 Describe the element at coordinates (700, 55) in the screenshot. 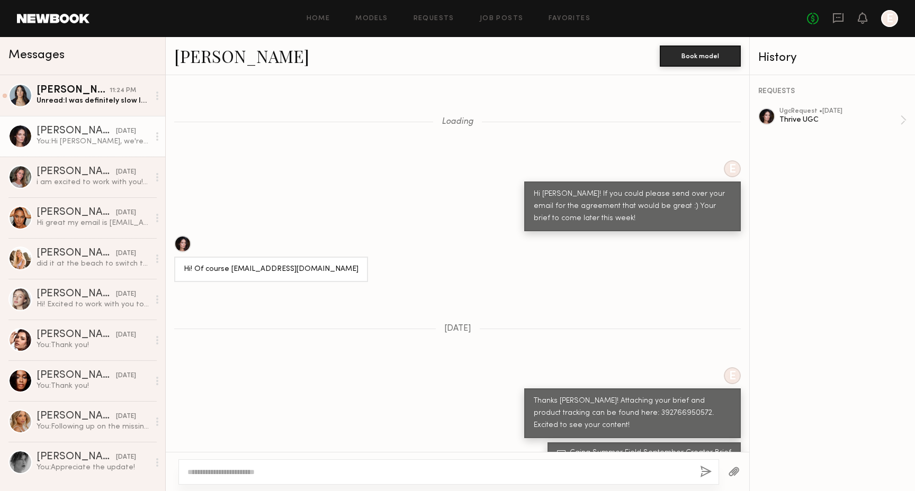

I see `a: Book model` at that location.